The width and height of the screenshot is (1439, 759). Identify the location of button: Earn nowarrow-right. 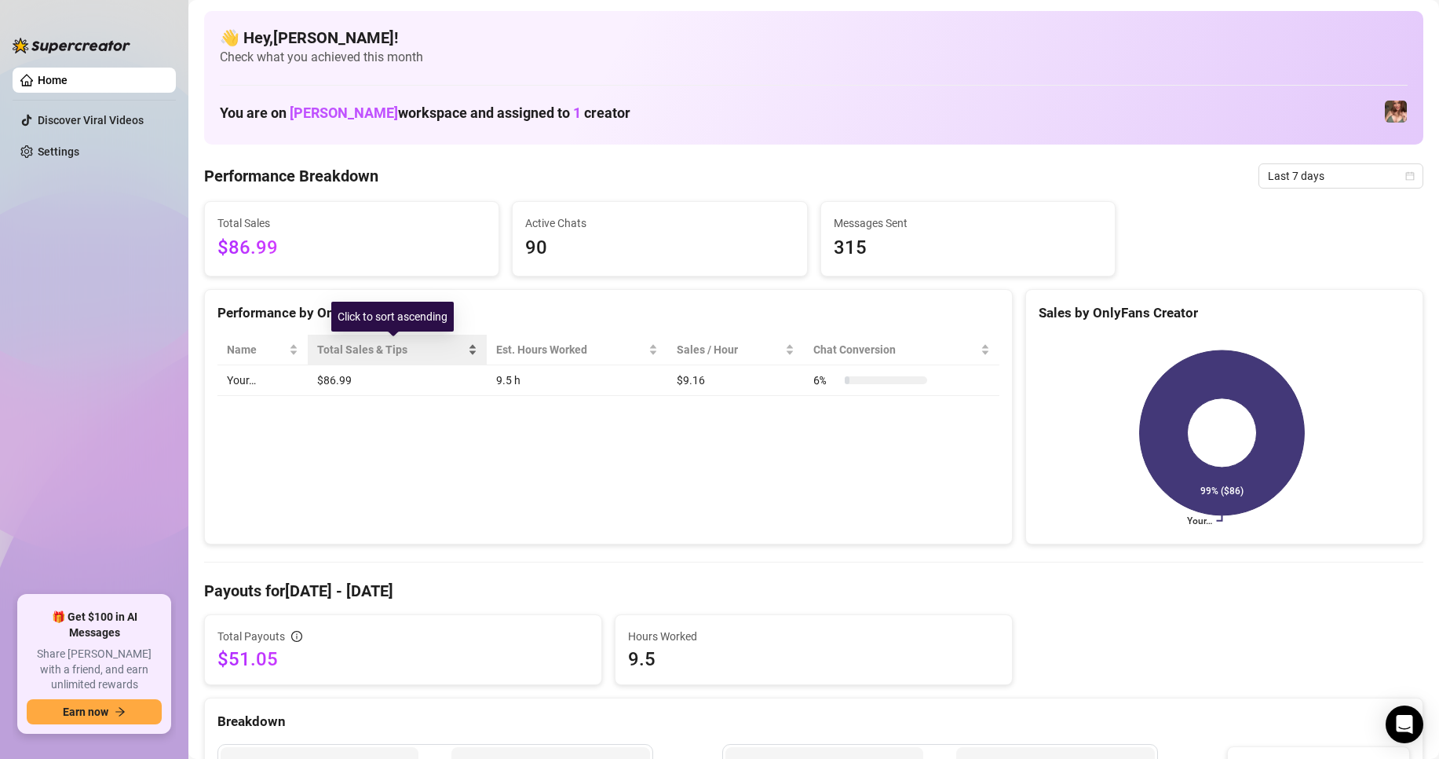
(94, 711).